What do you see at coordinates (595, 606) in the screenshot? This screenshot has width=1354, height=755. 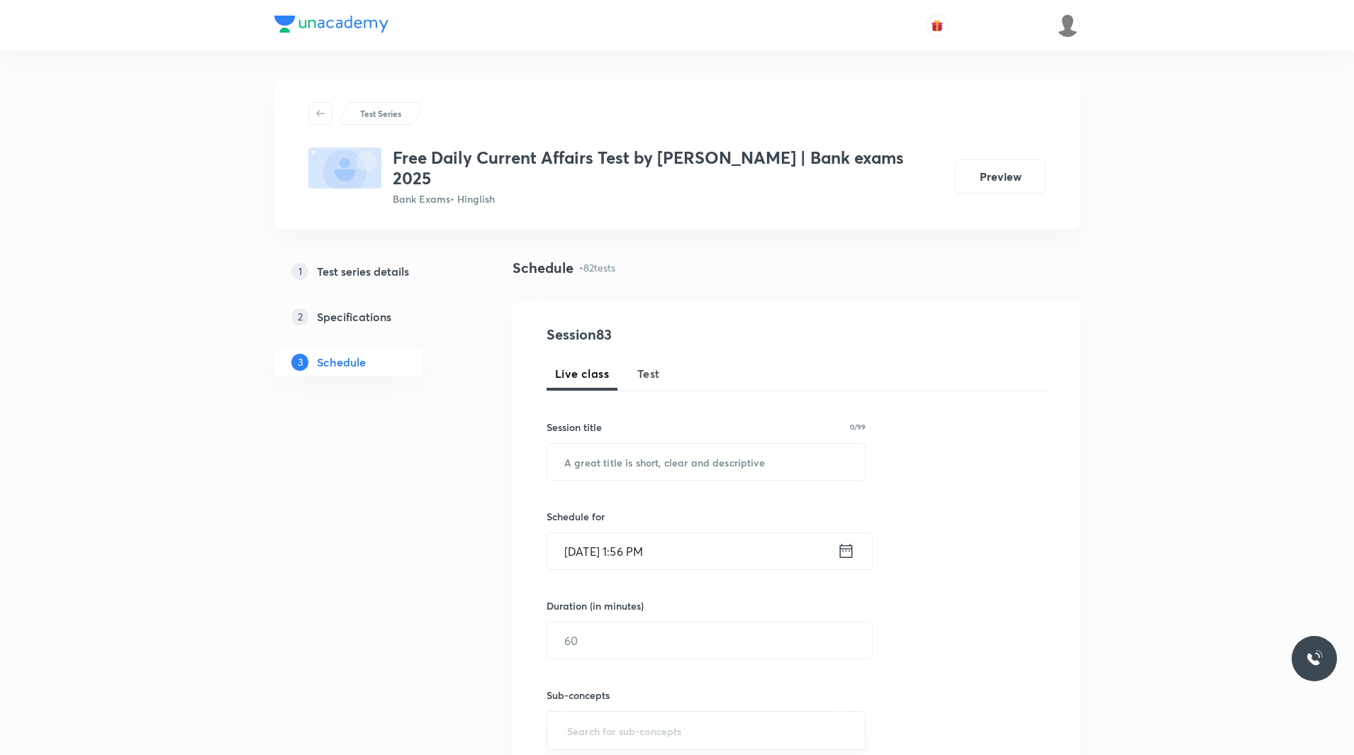 I see `h6: Duration (in minutes)` at bounding box center [595, 606].